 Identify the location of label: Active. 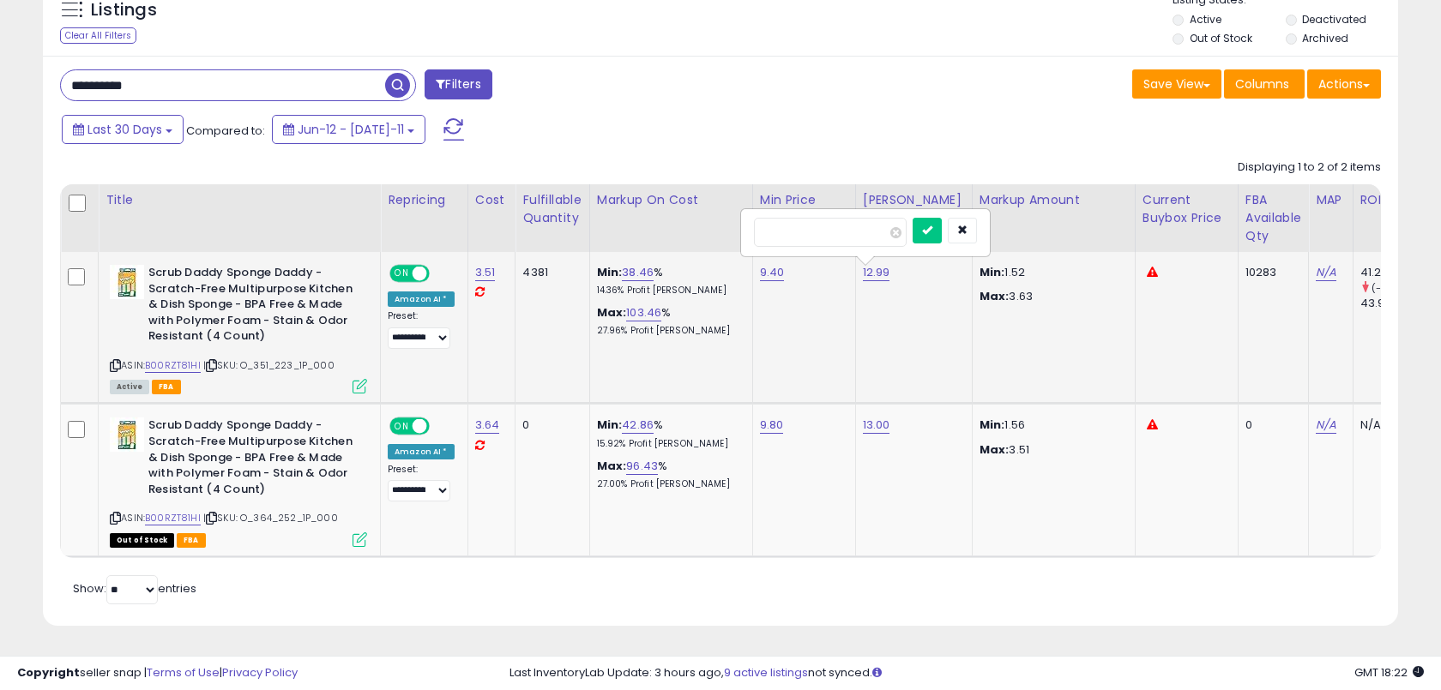
(1205, 19).